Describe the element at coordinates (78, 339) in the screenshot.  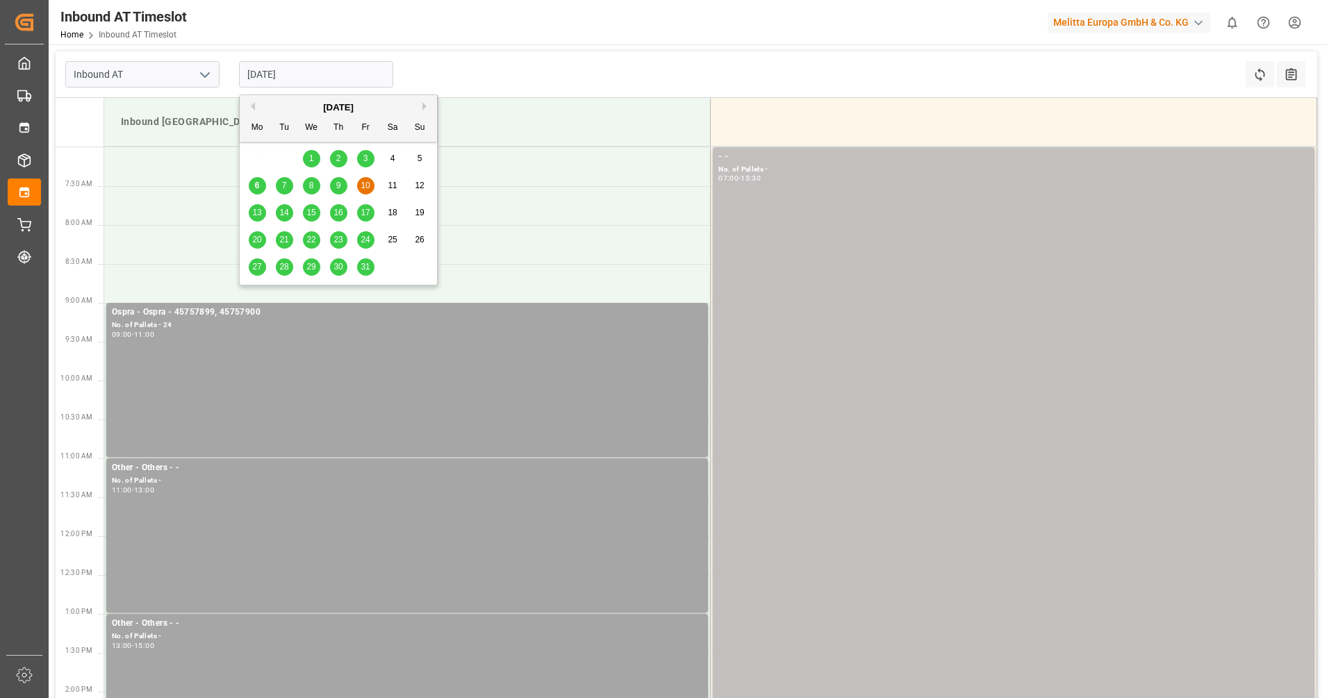
I see `span: 9:30 AM` at that location.